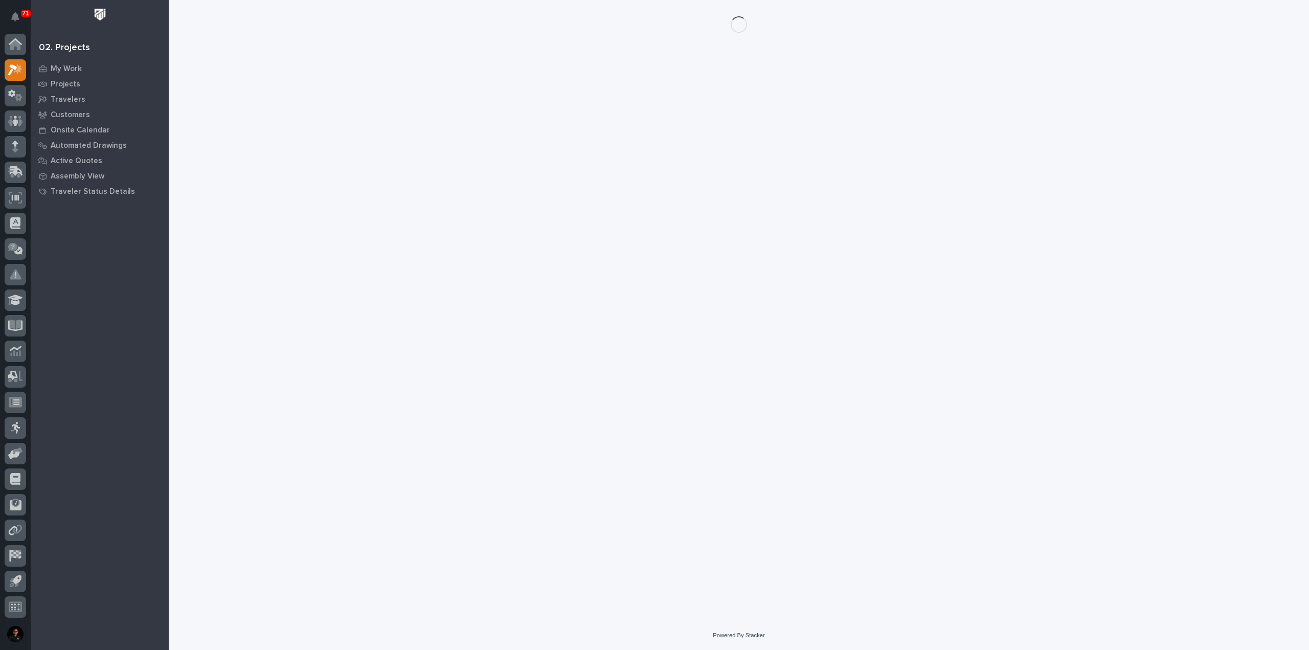  What do you see at coordinates (76, 161) in the screenshot?
I see `p: Active Quotes` at bounding box center [76, 161].